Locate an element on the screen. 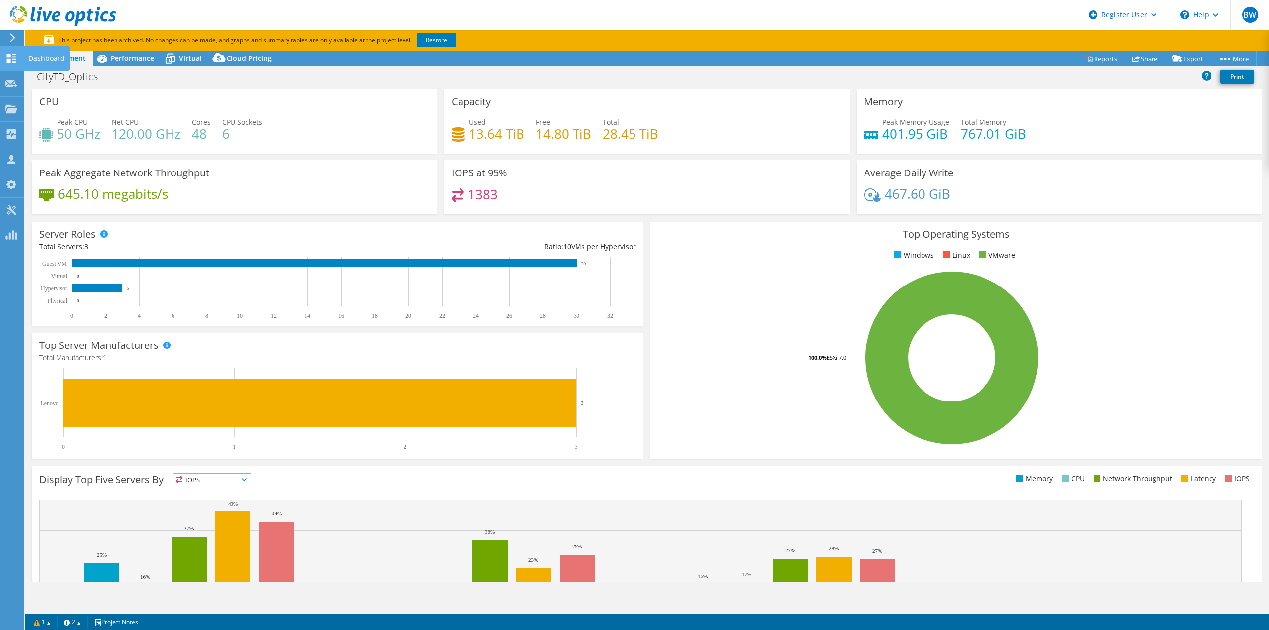  tspan: ESXi 7.0 is located at coordinates (836, 357).